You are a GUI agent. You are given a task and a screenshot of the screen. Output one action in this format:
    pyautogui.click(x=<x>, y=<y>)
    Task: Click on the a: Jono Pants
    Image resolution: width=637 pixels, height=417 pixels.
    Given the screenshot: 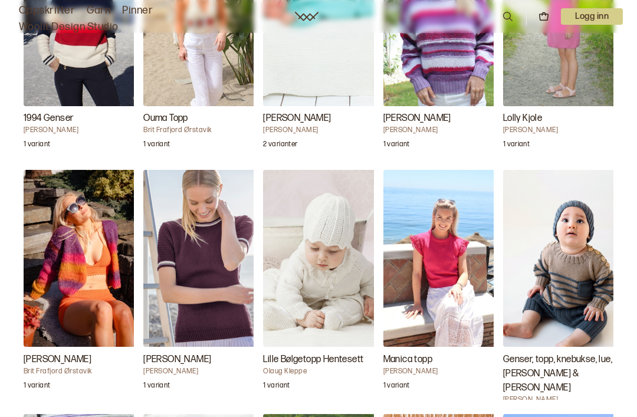 What is the action you would take?
    pyautogui.click(x=78, y=285)
    